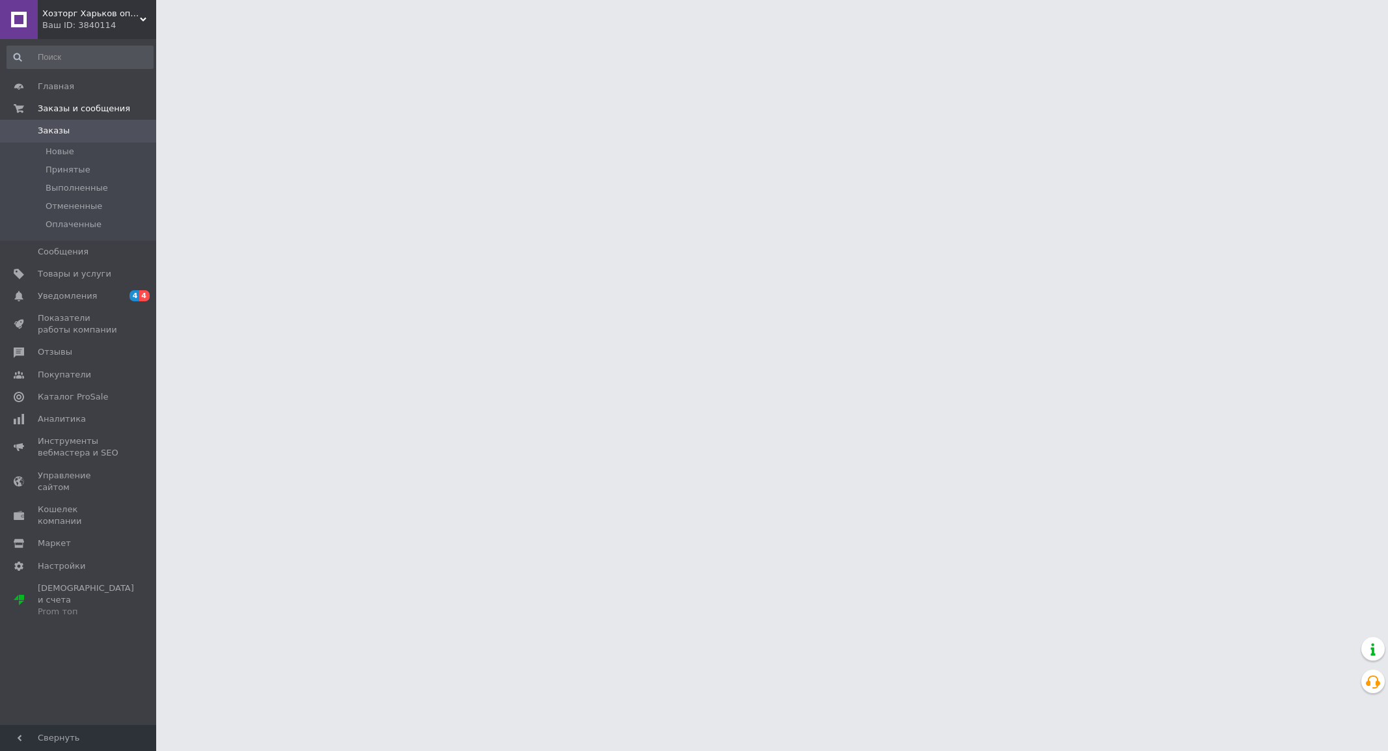  What do you see at coordinates (74, 225) in the screenshot?
I see `span: Оплаченные` at bounding box center [74, 225].